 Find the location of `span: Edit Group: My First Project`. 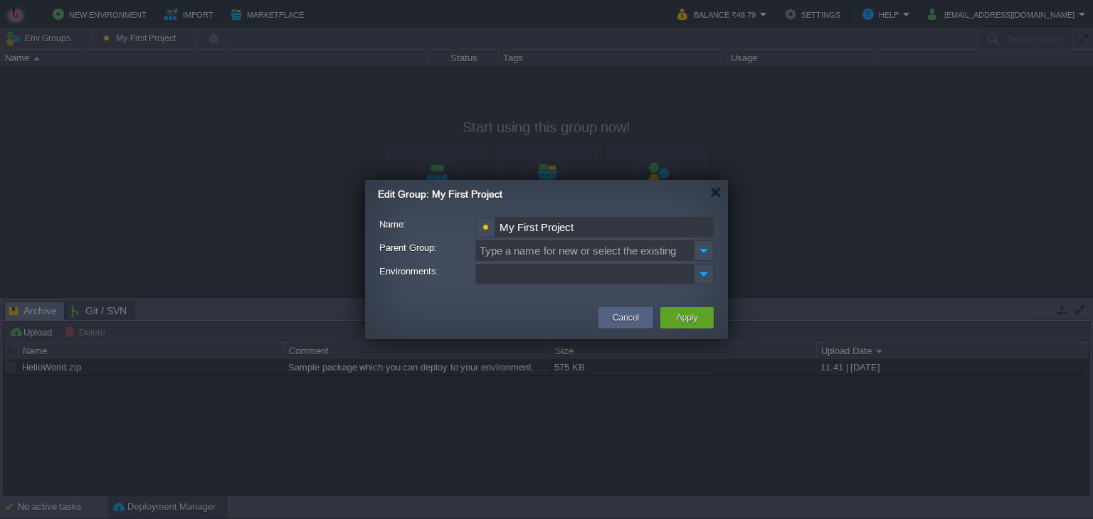

span: Edit Group: My First Project is located at coordinates (440, 194).